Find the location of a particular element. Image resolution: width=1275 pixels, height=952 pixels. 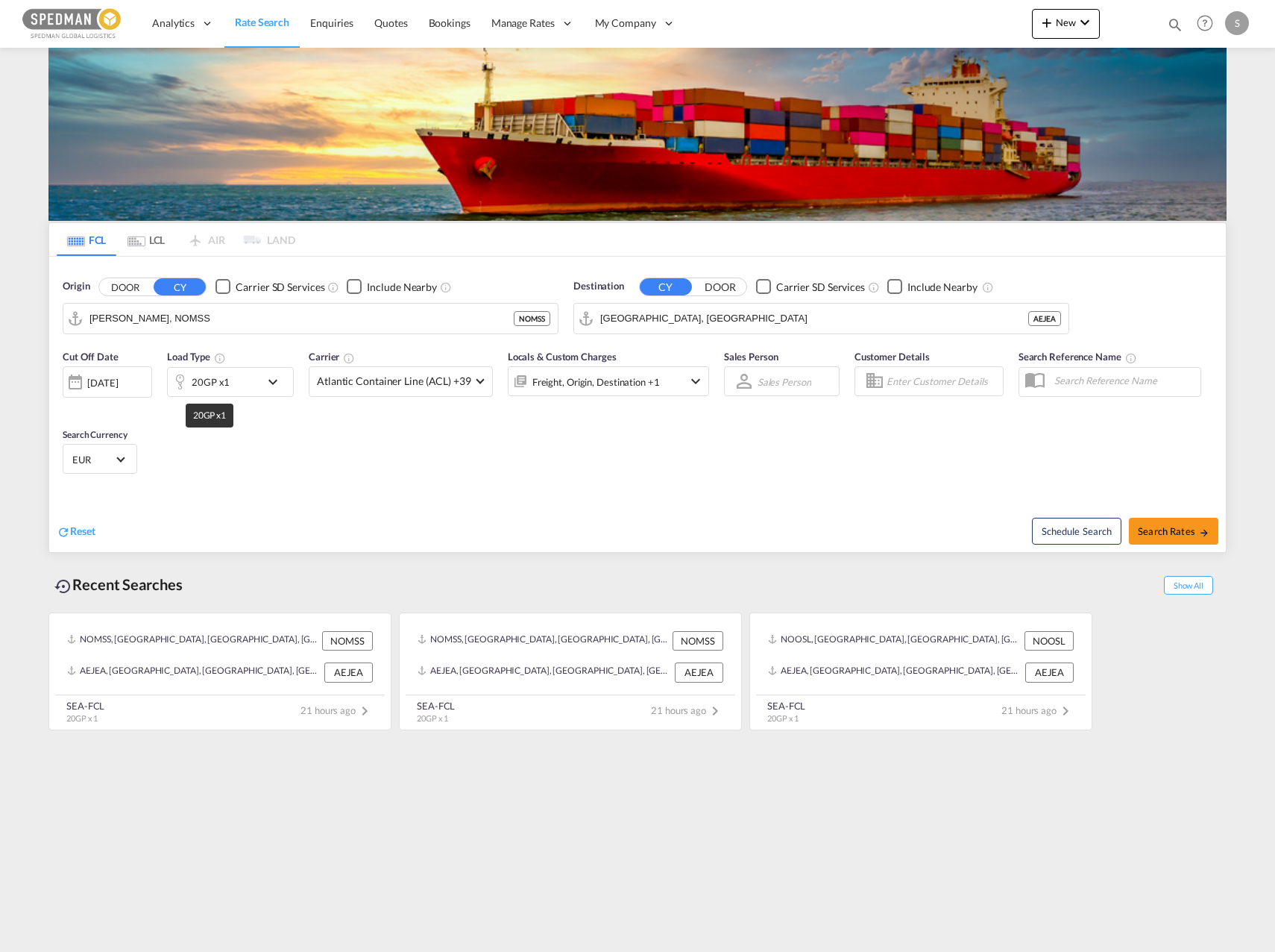

div: Freight Origin Destination Factory Stuffingicon-chevron-down is located at coordinates (608, 381).